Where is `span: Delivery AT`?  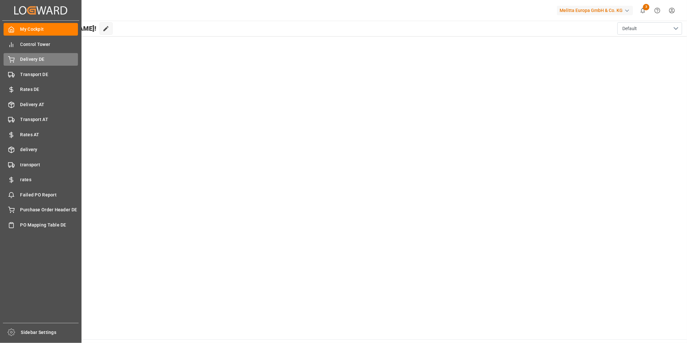
span: Delivery AT is located at coordinates (49, 104).